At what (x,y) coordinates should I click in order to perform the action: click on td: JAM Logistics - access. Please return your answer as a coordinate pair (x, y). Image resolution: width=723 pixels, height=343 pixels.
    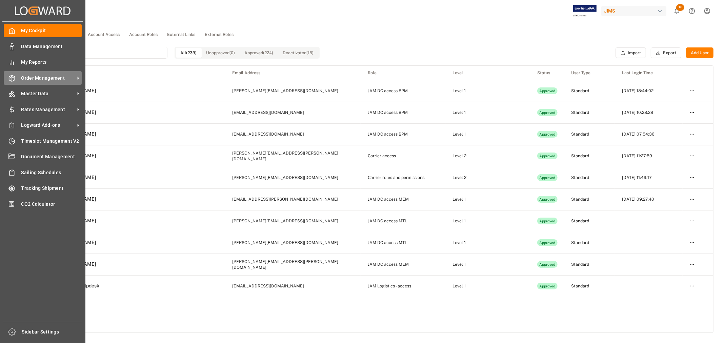
    Looking at the image, I should click on (403, 286).